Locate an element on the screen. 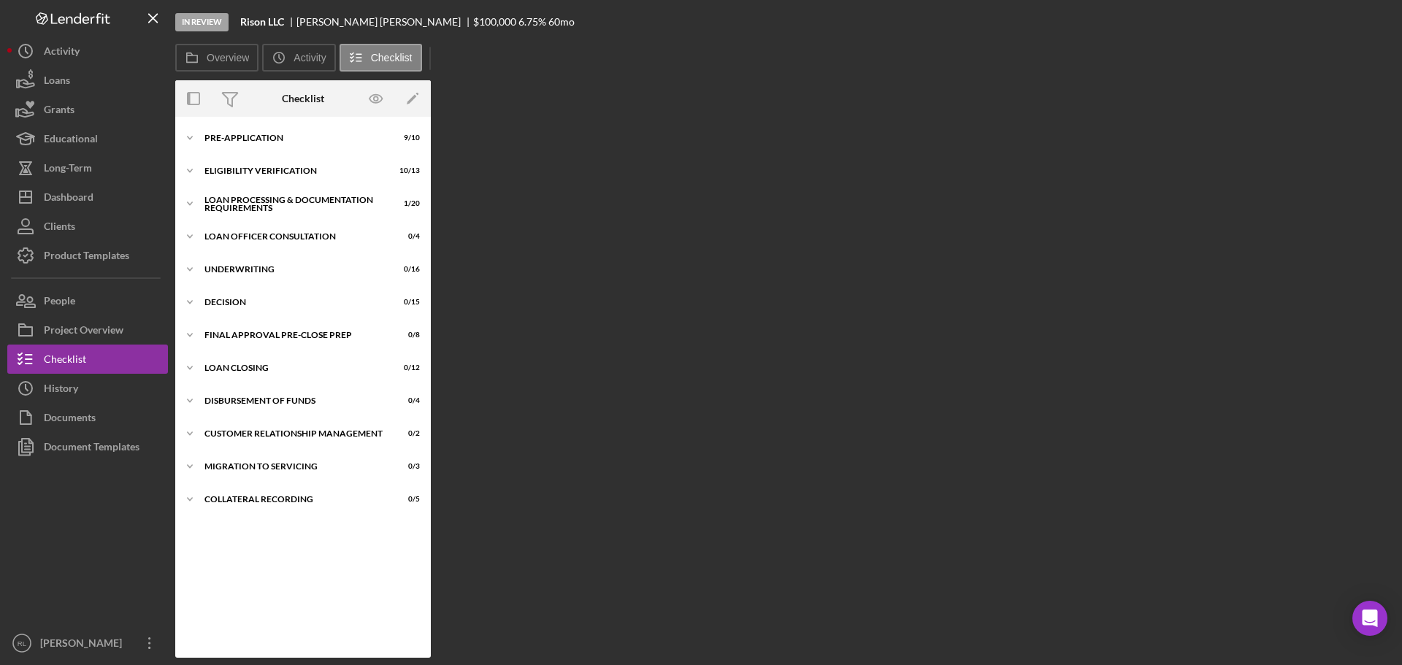  button: Grants is located at coordinates (88, 110).